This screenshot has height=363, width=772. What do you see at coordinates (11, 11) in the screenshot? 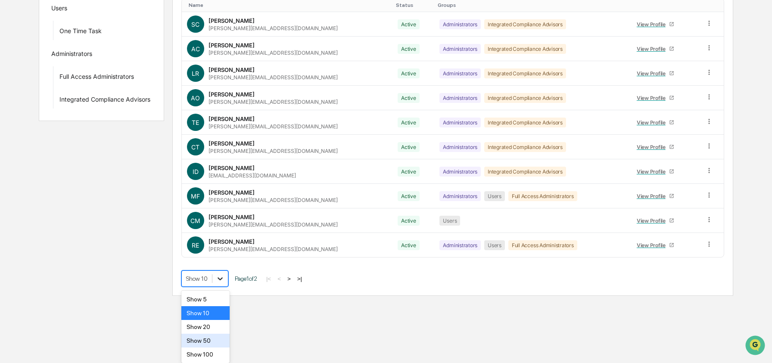
I see `img: f2157a4c-a0d3-4daa-907e-bb6f0de503a5-1751232295721` at bounding box center [11, 11].